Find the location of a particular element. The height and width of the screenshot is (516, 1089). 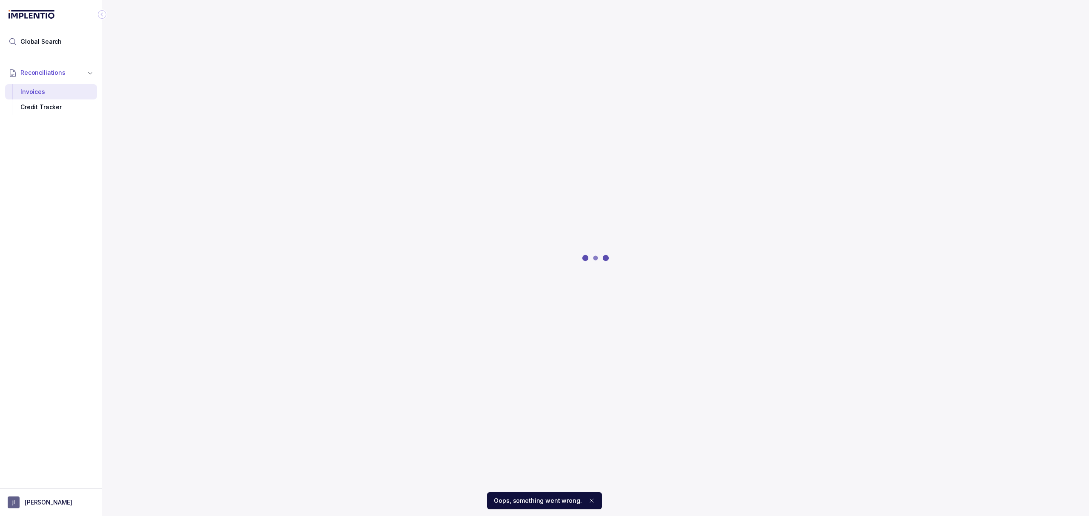

span: Reconciliations is located at coordinates (43, 73).